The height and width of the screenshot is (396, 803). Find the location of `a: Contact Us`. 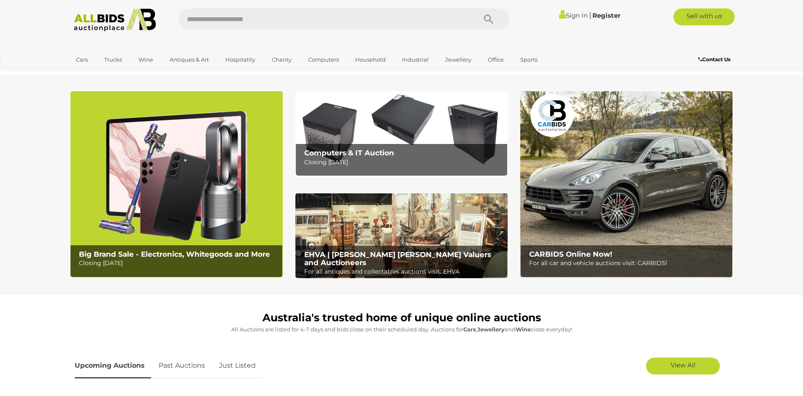

a: Contact Us is located at coordinates (715, 60).